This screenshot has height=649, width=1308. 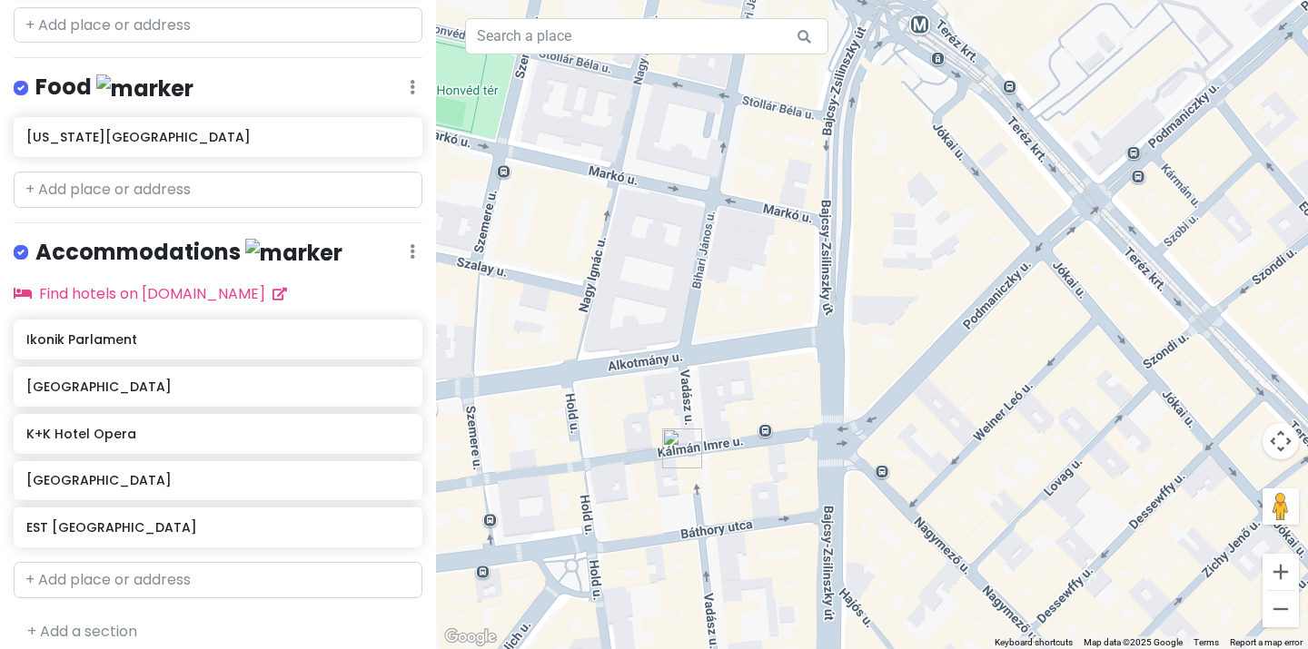 What do you see at coordinates (470, 638) in the screenshot?
I see `img: Google` at bounding box center [470, 638].